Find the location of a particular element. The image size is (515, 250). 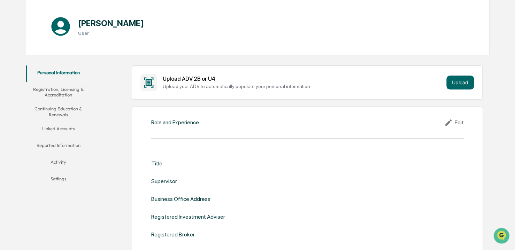

h3: User is located at coordinates (111, 33).